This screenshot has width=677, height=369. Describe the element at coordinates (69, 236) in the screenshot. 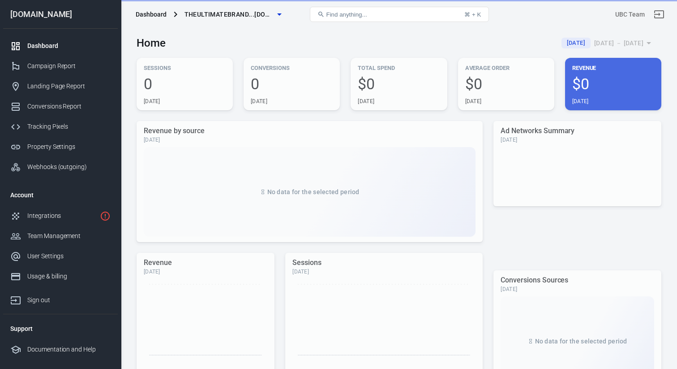

I see `div: Team Management` at that location.